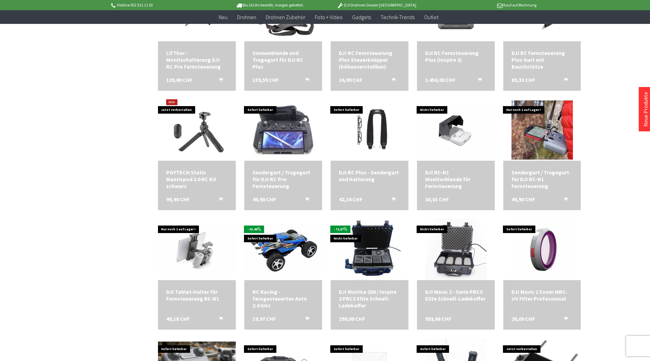  Describe the element at coordinates (369, 298) in the screenshot. I see `div: DJI Matrice 200 / Inspire 2 PRCS Elite Schnell-Ladekoffer` at that location.